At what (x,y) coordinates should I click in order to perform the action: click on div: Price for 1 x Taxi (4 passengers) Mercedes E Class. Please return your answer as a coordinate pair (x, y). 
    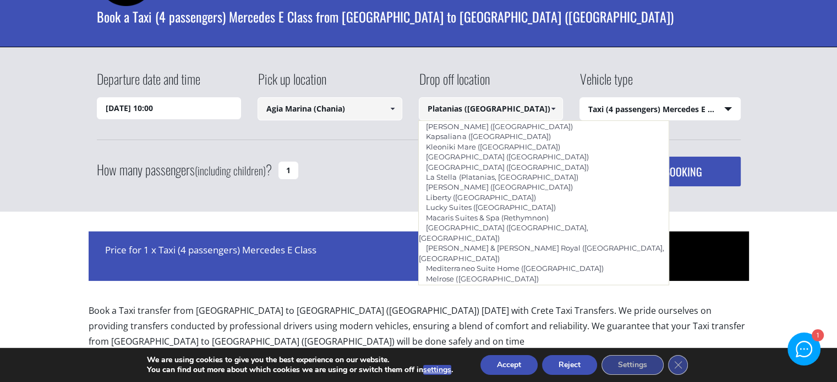
    Looking at the image, I should click on (254, 256).